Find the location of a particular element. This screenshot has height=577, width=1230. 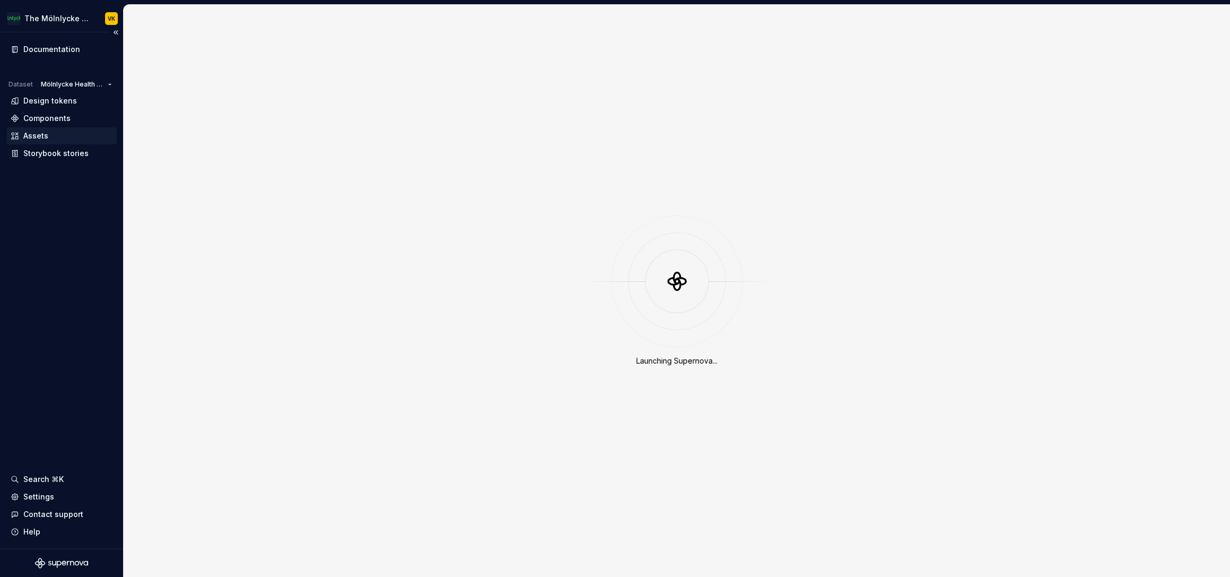

div: Documentation is located at coordinates (51, 49).